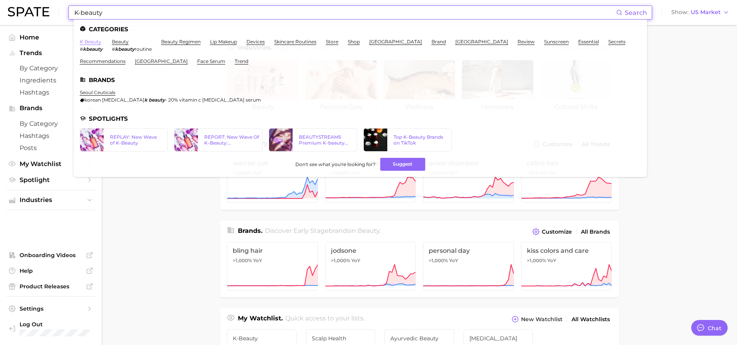 The height and width of the screenshot is (345, 737). What do you see at coordinates (325, 320) in the screenshot?
I see `h2: Quick access to your lists.` at bounding box center [325, 320].